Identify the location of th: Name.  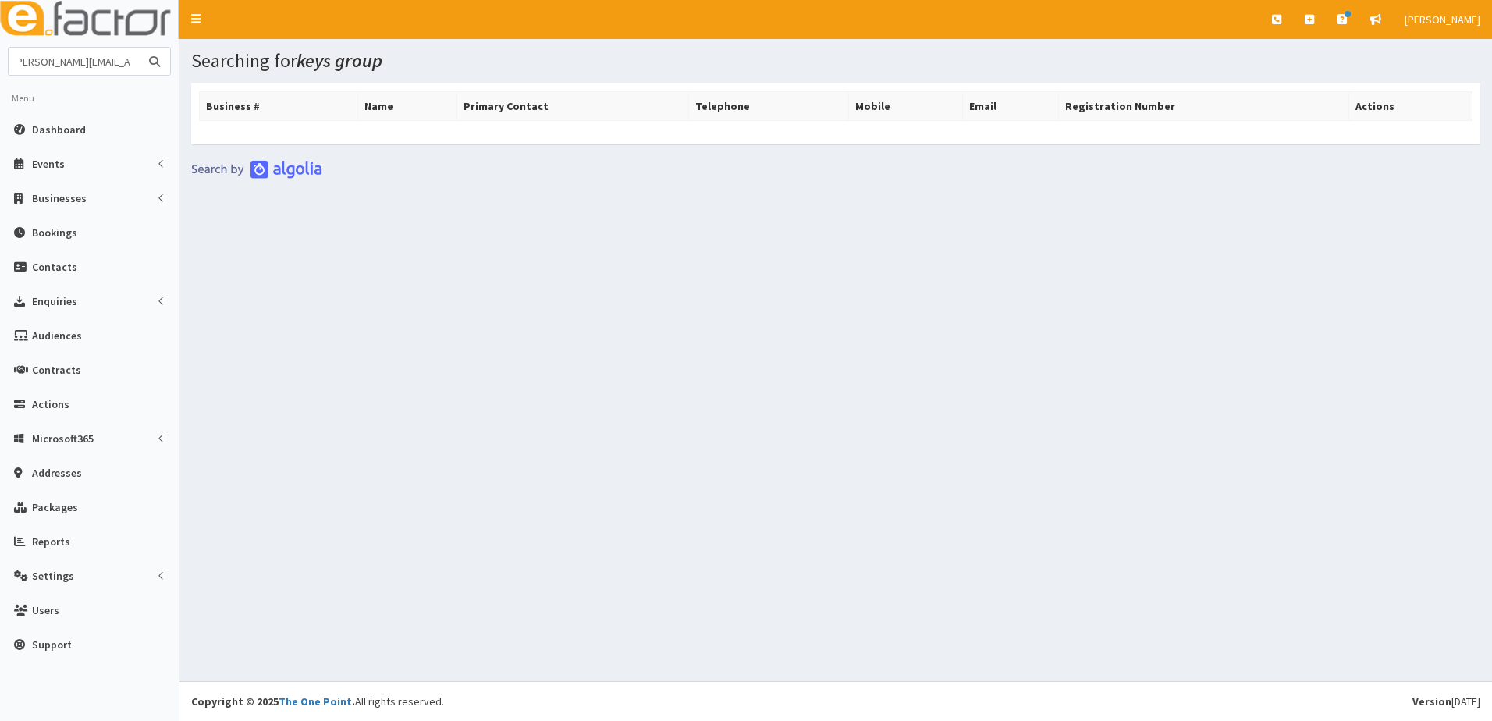
(406, 106).